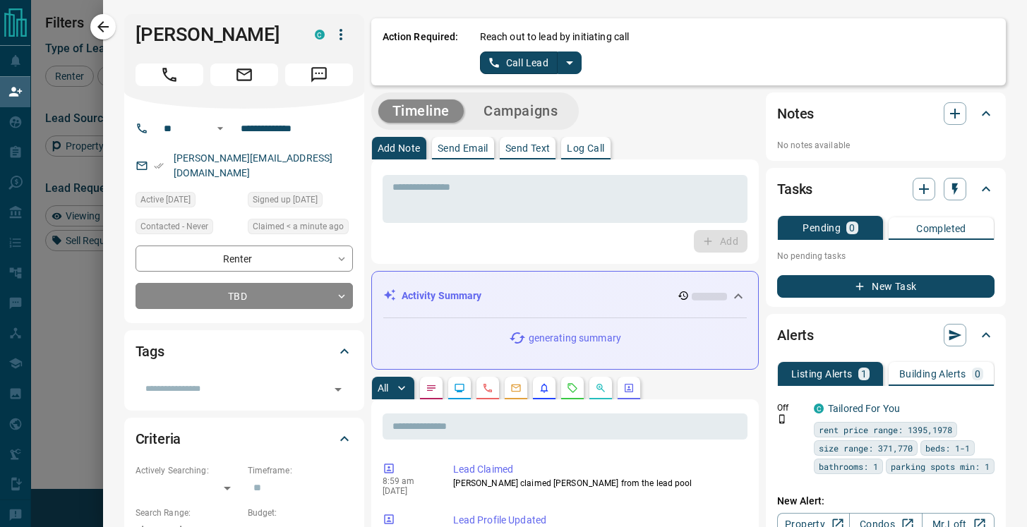 Image resolution: width=1027 pixels, height=527 pixels. Describe the element at coordinates (516, 388) in the screenshot. I see `svg: Emails` at that location.